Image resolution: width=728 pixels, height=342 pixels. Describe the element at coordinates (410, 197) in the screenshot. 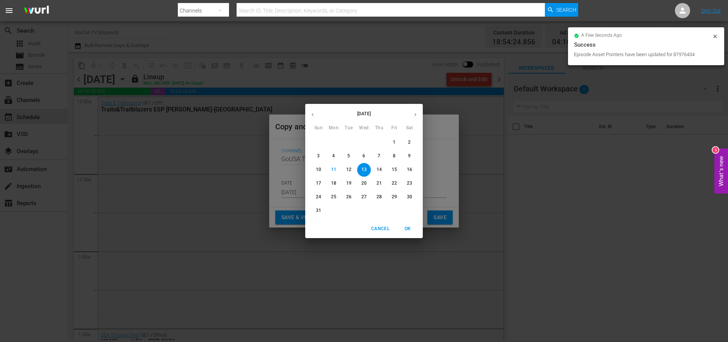

I see `p: 30` at that location.